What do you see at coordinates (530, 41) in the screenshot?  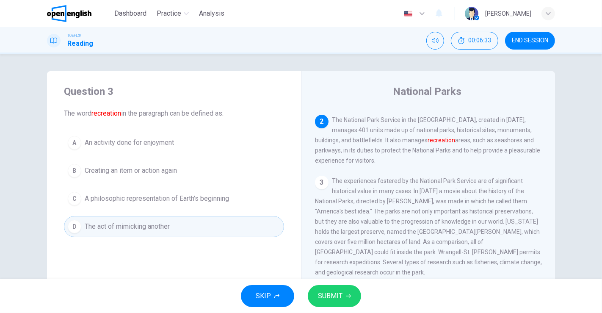 I see `button: END SESSION` at bounding box center [530, 41].